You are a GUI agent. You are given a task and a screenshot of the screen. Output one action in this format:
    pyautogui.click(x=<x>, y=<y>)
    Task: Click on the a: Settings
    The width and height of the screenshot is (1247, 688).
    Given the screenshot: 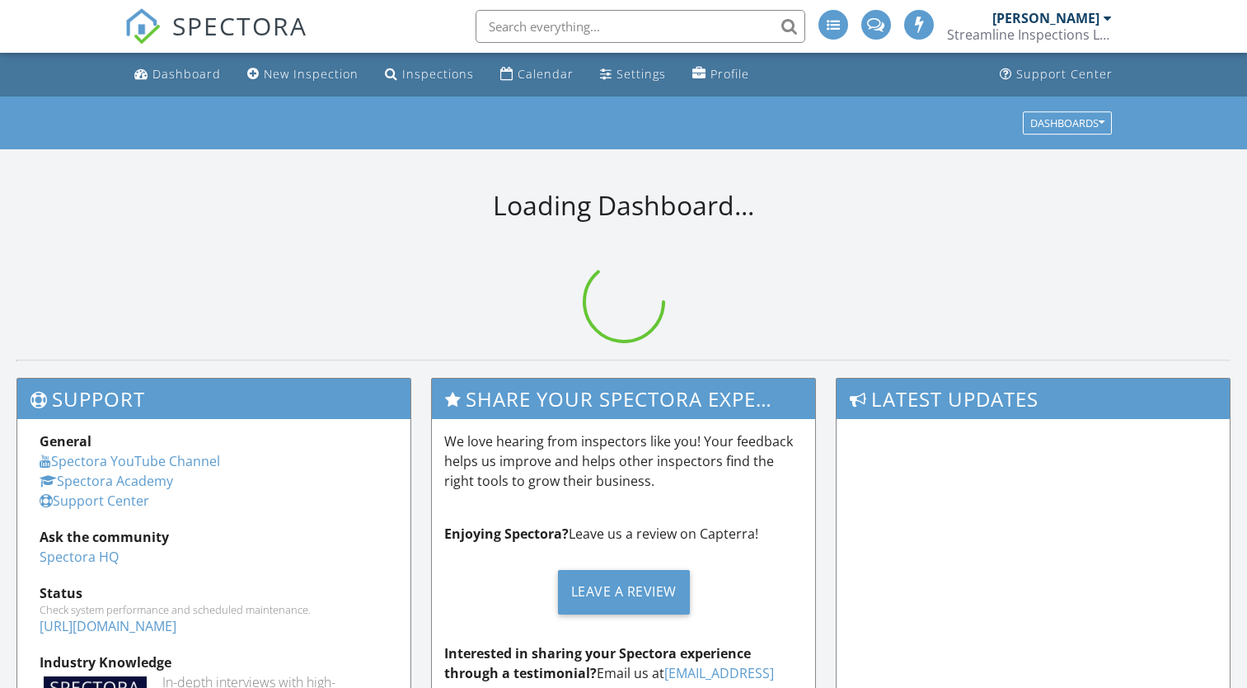 What is the action you would take?
    pyautogui.click(x=633, y=74)
    